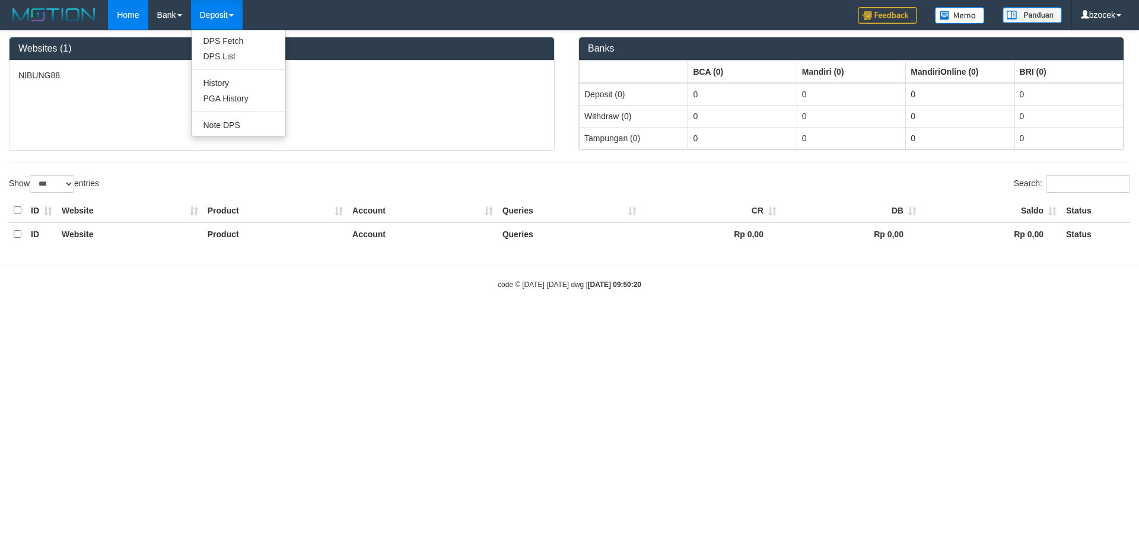 Image resolution: width=1139 pixels, height=545 pixels. What do you see at coordinates (634, 116) in the screenshot?
I see `td: Withdraw (0)` at bounding box center [634, 116].